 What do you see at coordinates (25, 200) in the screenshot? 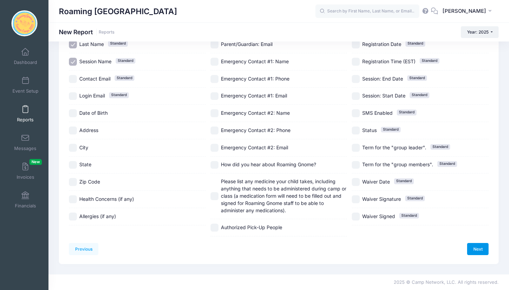
I see `a: Financials` at bounding box center [25, 200].